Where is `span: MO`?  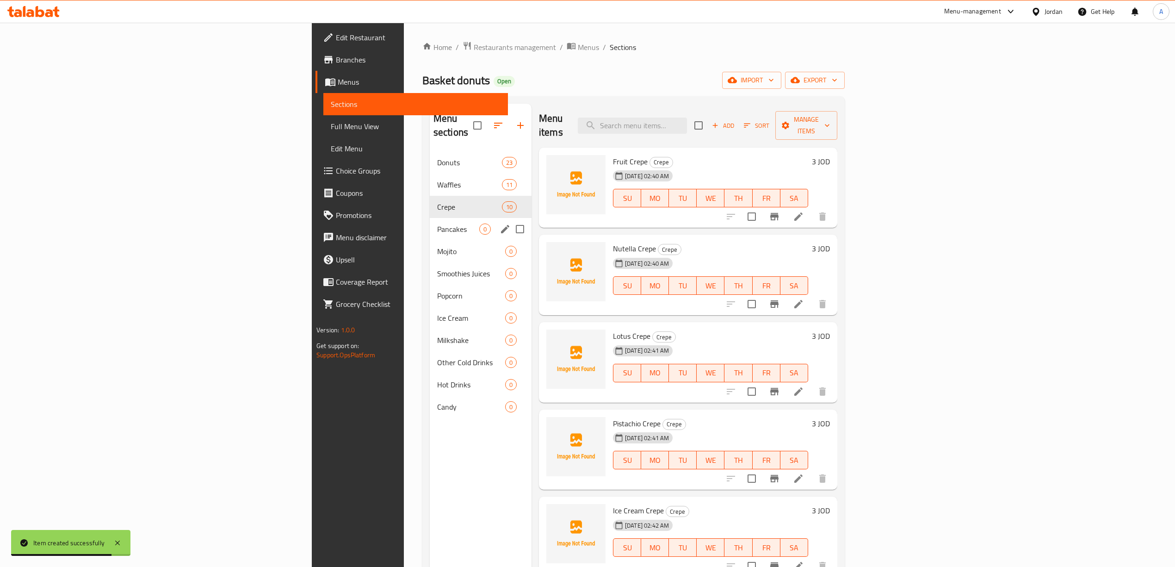
span: MO is located at coordinates (655, 460).